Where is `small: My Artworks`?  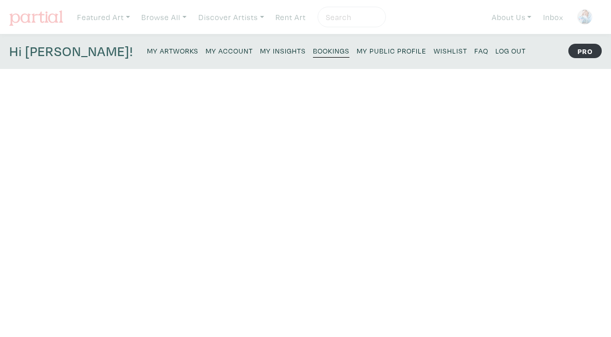 small: My Artworks is located at coordinates (173, 50).